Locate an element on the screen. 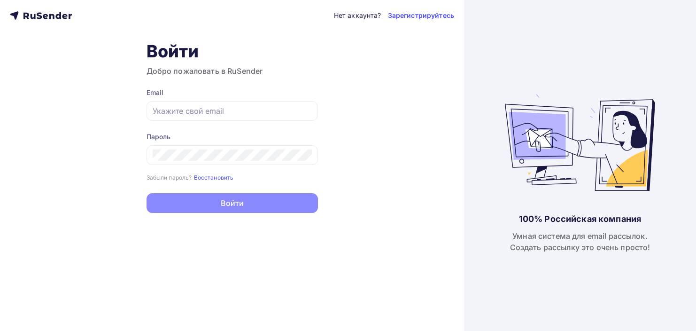 The height and width of the screenshot is (331, 696). h1: Войти is located at coordinates (232, 51).